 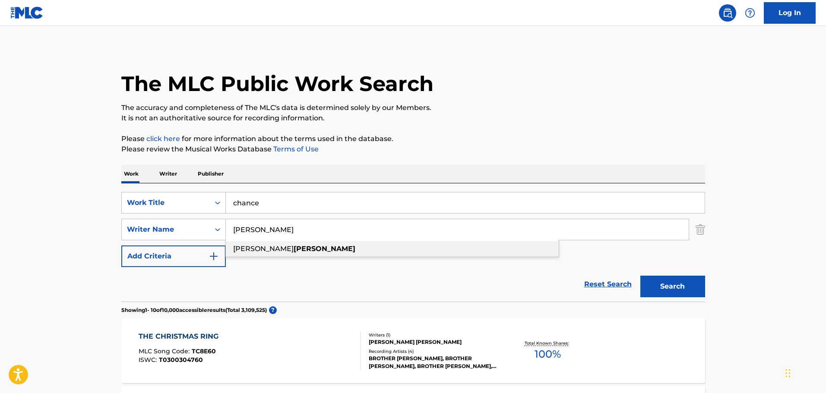 What do you see at coordinates (434, 335) in the screenshot?
I see `div: Writers ( 1 )` at bounding box center [434, 335].